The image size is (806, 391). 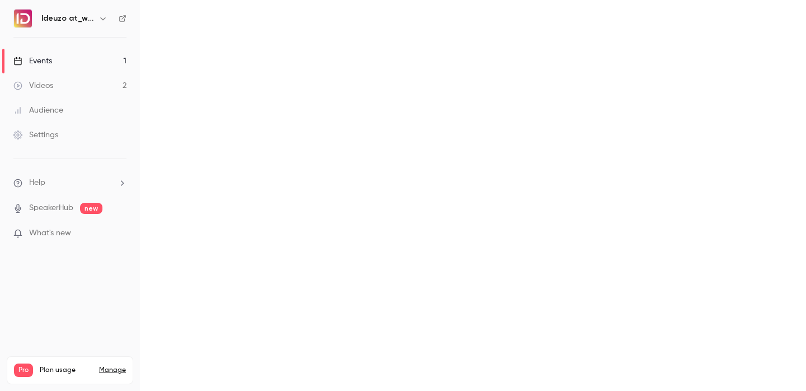 What do you see at coordinates (23, 18) in the screenshot?
I see `img: Ideuzo at_work` at bounding box center [23, 18].